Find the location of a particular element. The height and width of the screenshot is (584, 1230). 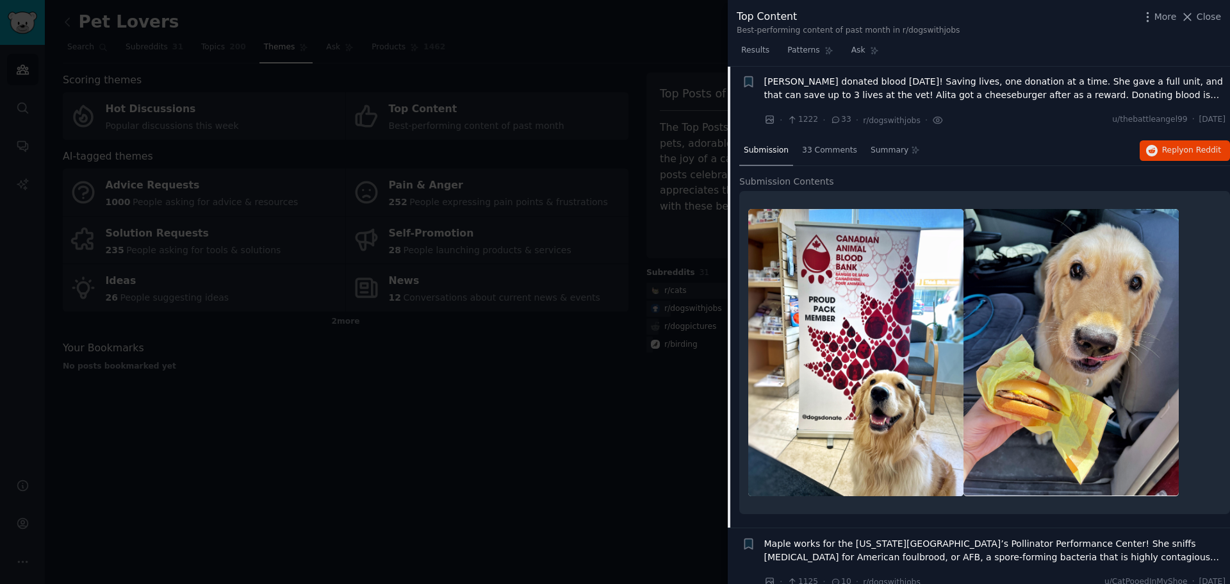

div: Top Content is located at coordinates (848, 17).